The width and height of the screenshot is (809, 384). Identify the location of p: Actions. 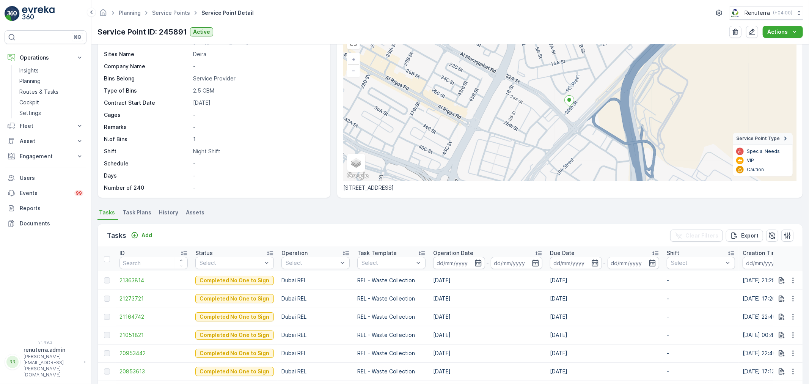
(778, 32).